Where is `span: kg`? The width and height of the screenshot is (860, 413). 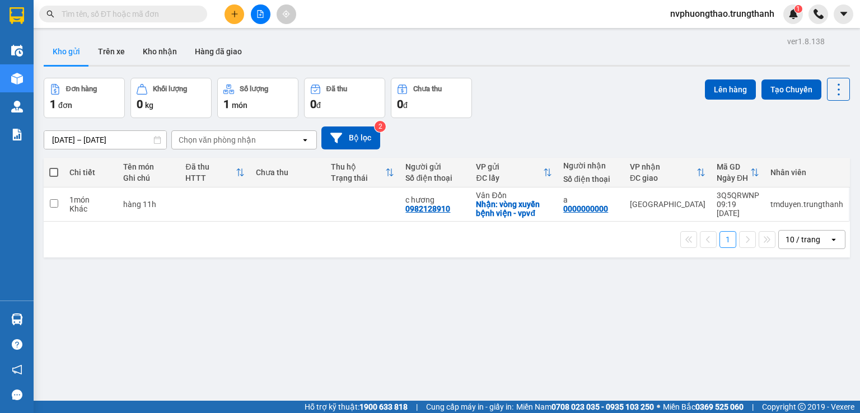
span: kg is located at coordinates (149, 105).